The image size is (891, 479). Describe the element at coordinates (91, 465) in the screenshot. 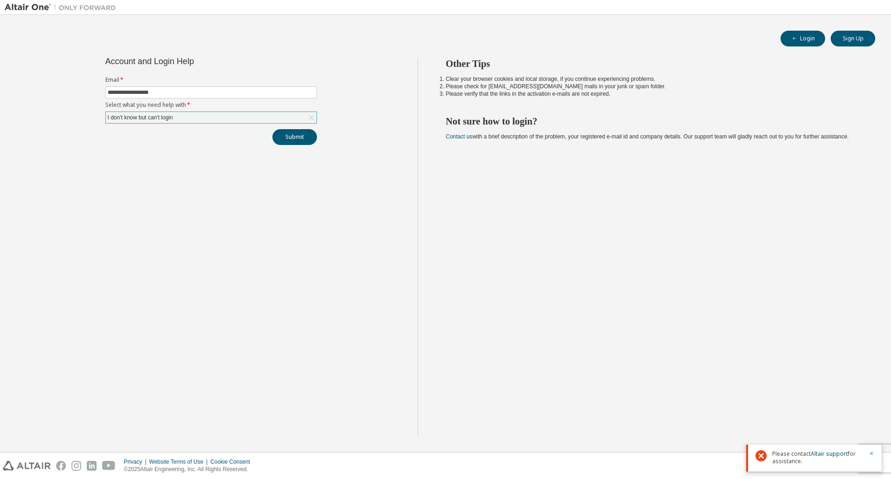

I see `img: linkedin.svg` at that location.